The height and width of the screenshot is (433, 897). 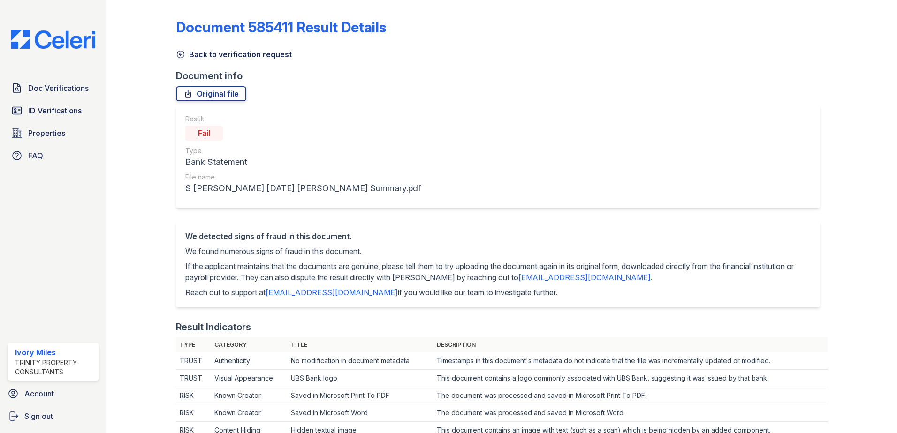 What do you see at coordinates (211, 94) in the screenshot?
I see `a: Original file` at bounding box center [211, 94].